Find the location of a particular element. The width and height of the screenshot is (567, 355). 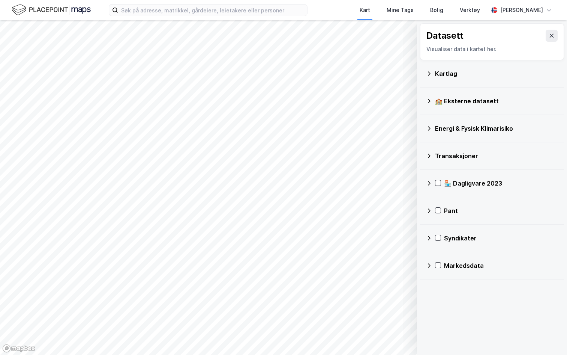

div: 🏪 Dagligvare 2023 is located at coordinates (501, 183).